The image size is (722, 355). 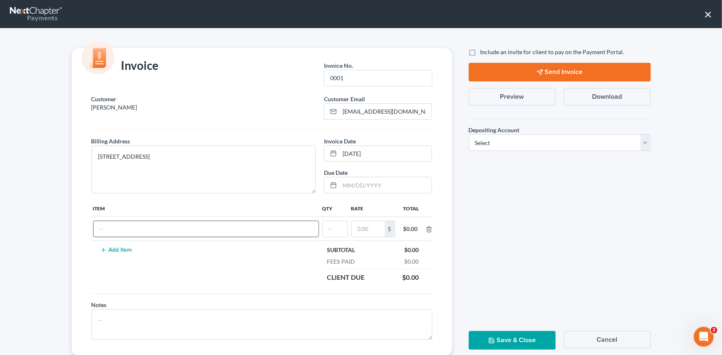 What do you see at coordinates (116, 250) in the screenshot?
I see `button: Add Item` at bounding box center [116, 250].